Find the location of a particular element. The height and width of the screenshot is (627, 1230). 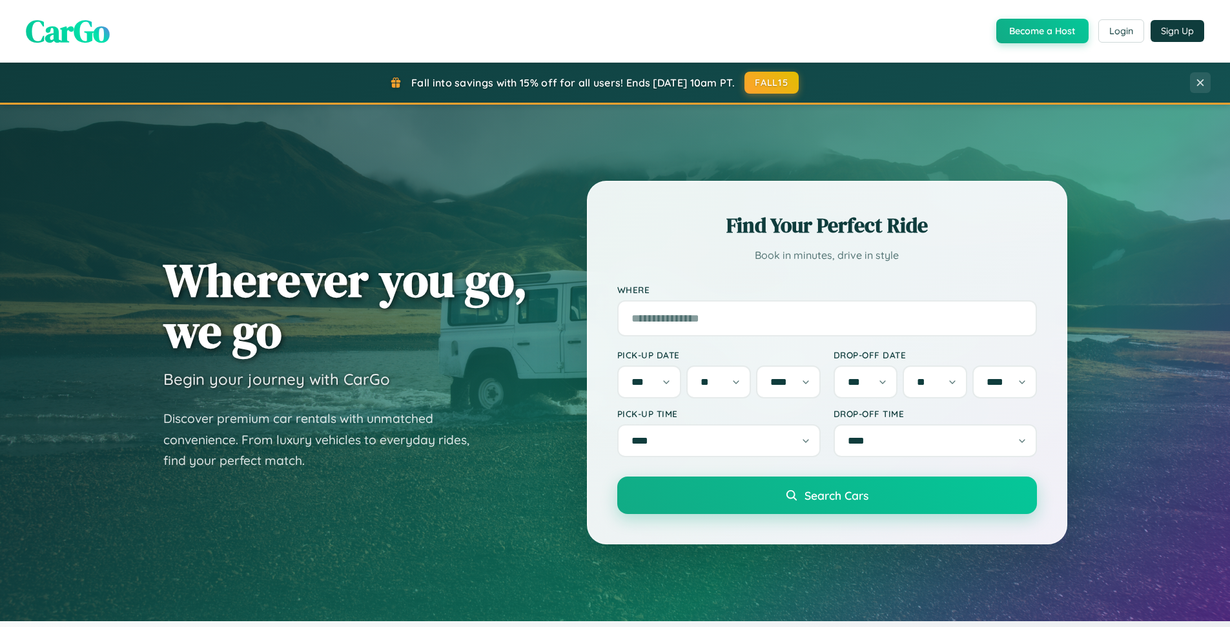

label: Where is located at coordinates (827, 289).